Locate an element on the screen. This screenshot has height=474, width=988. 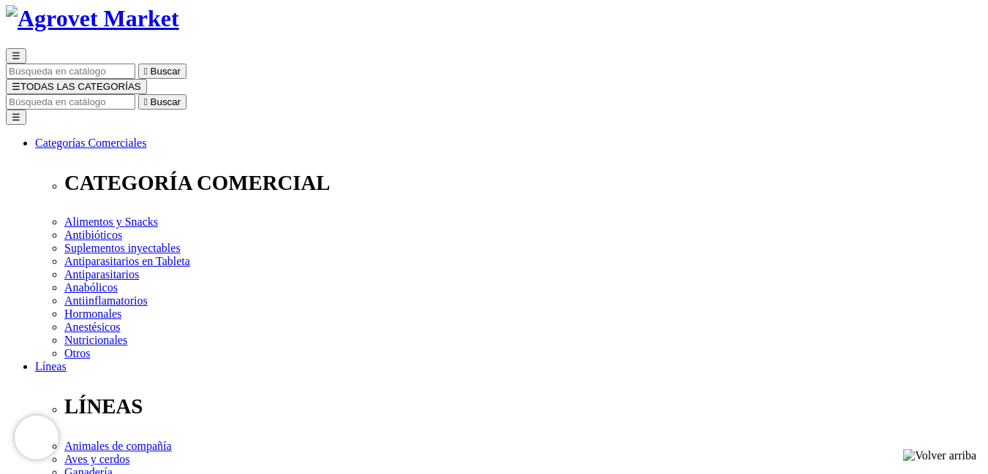
a: Nutricionales is located at coordinates (96, 340).